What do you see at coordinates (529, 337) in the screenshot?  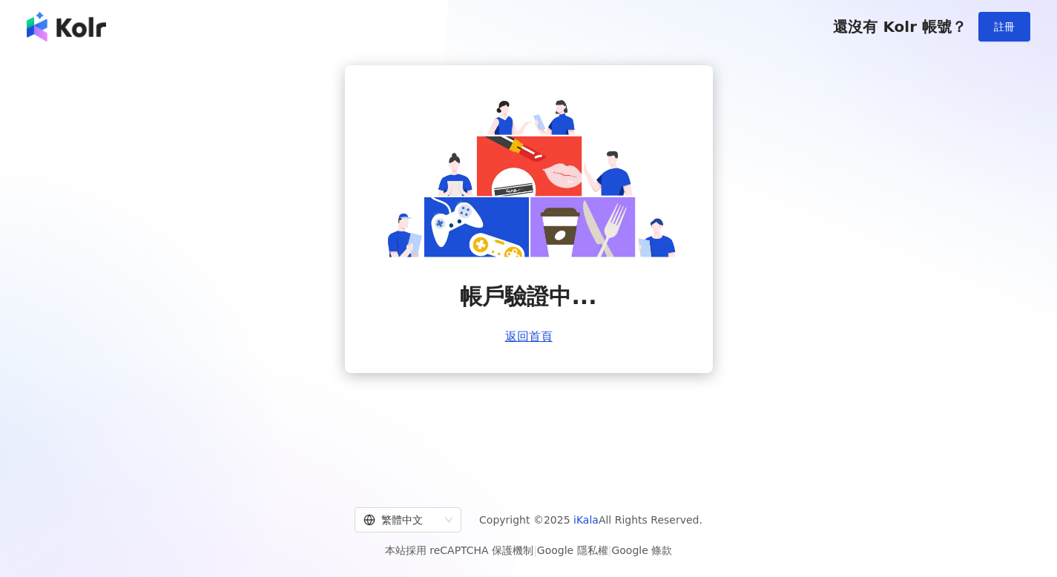 I see `a: 返回首頁` at bounding box center [529, 337].